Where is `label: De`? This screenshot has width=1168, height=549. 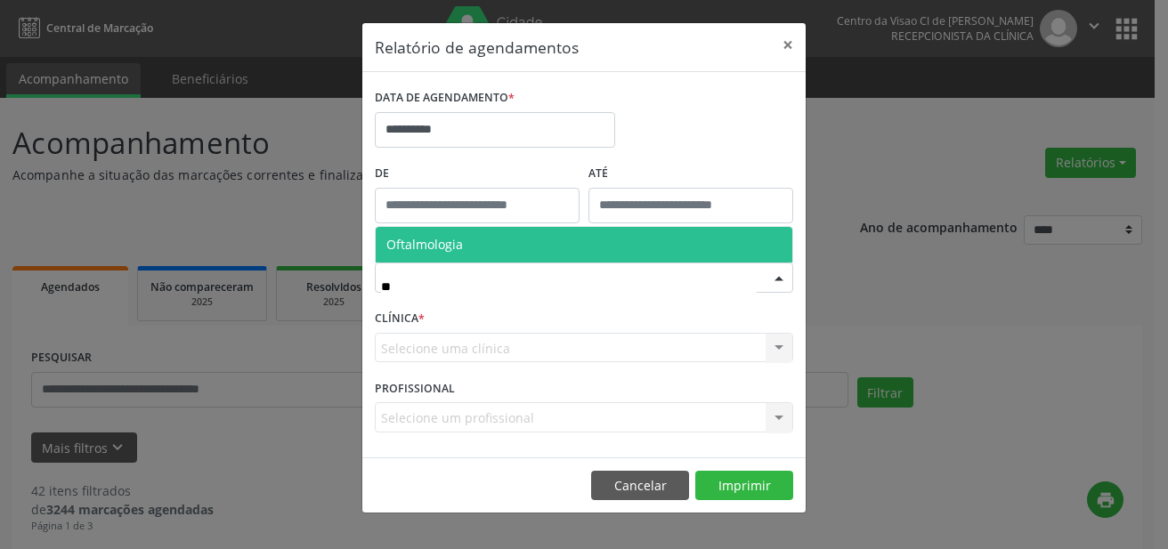 label: De is located at coordinates (477, 174).